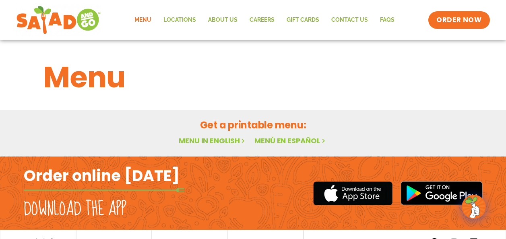 Image resolution: width=506 pixels, height=239 pixels. I want to click on span: ORDER NOW, so click(459, 20).